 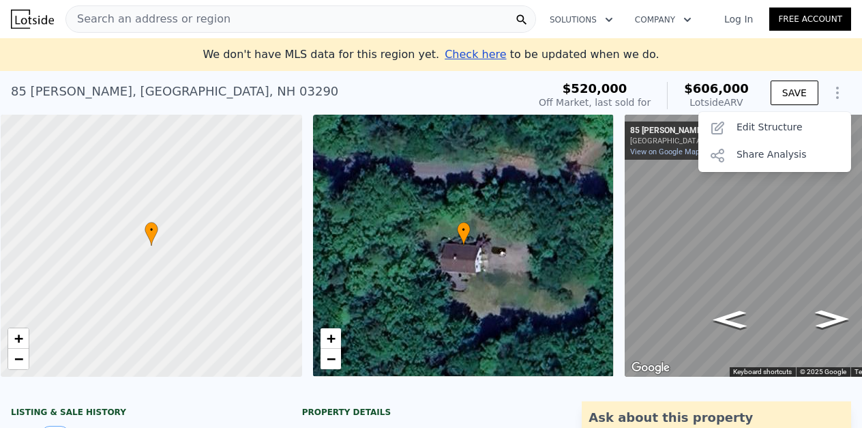 What do you see at coordinates (595, 102) in the screenshot?
I see `div: Off Market, last sold for` at bounding box center [595, 102].